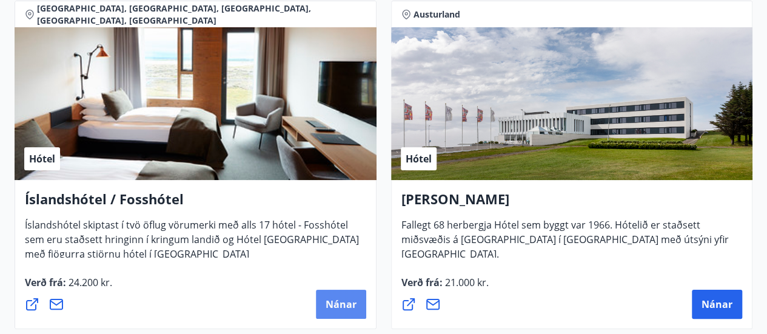  What do you see at coordinates (89, 282) in the screenshot?
I see `span: 24.200 kr.` at bounding box center [89, 282].